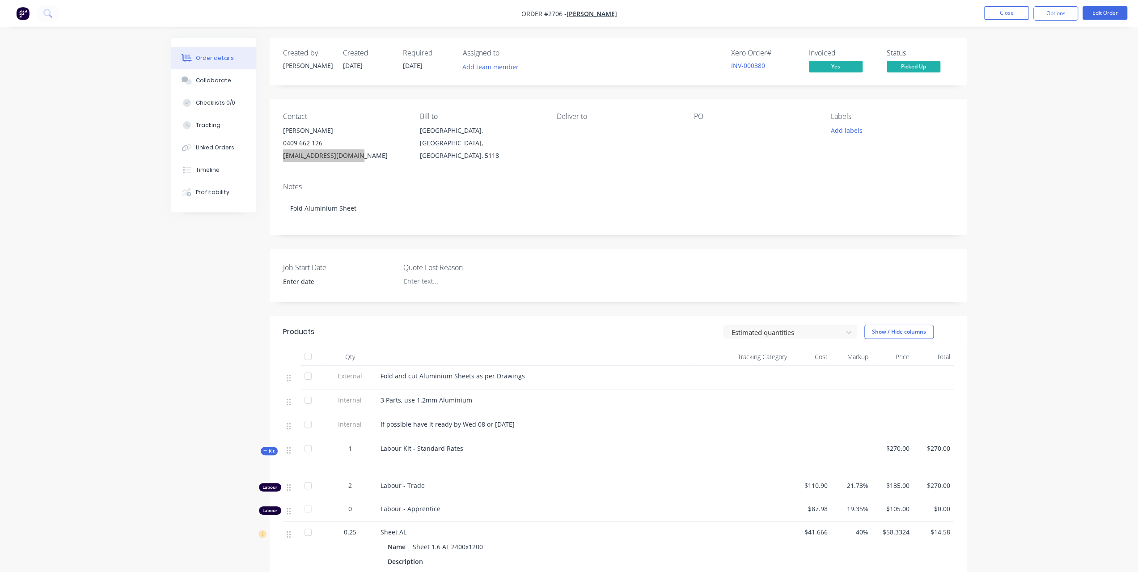 The width and height of the screenshot is (1138, 572). What do you see at coordinates (214, 148) in the screenshot?
I see `button: Linked Orders` at bounding box center [214, 148].